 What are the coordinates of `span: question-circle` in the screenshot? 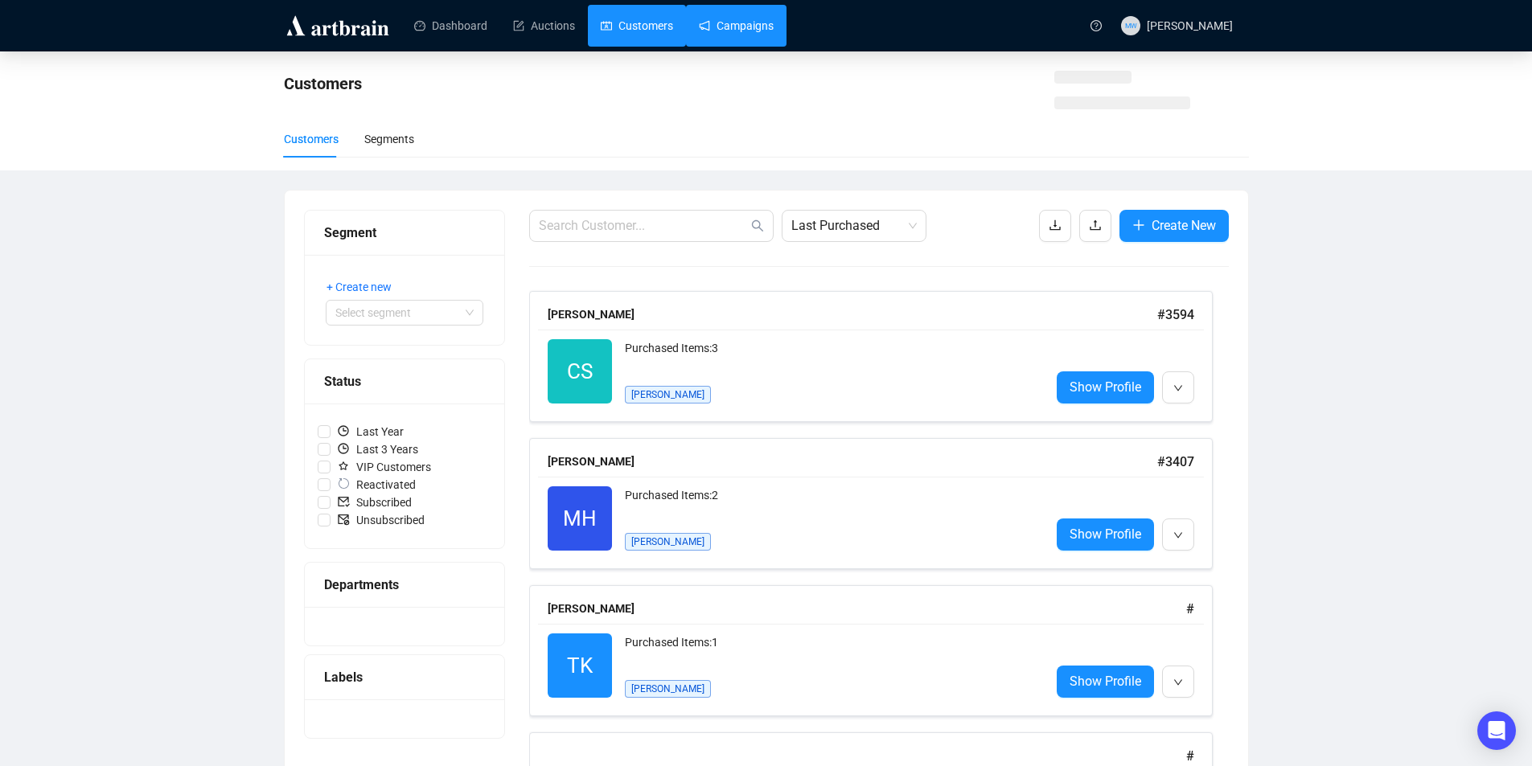 It's located at (1096, 26).